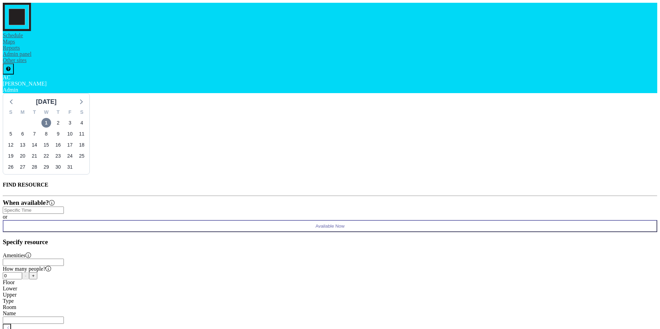  I want to click on span: Tuesday, October 14, 2025, so click(35, 145).